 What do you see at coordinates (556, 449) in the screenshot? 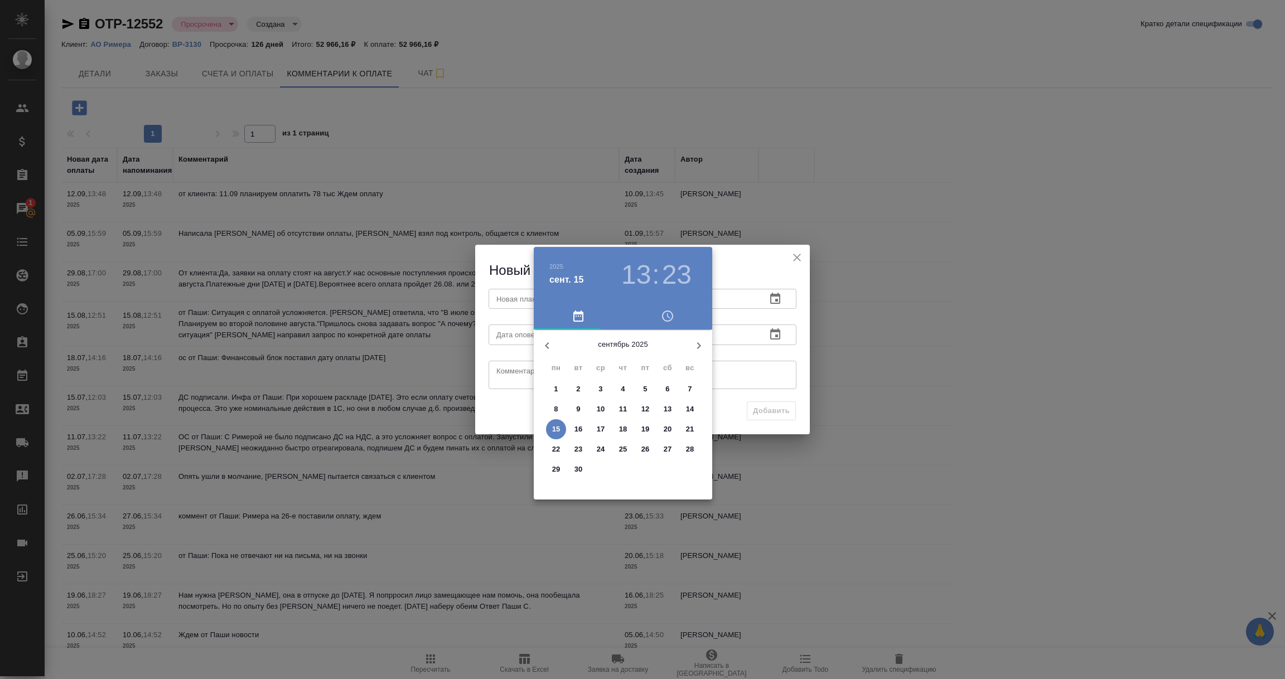
I see `p: 22` at bounding box center [556, 449].